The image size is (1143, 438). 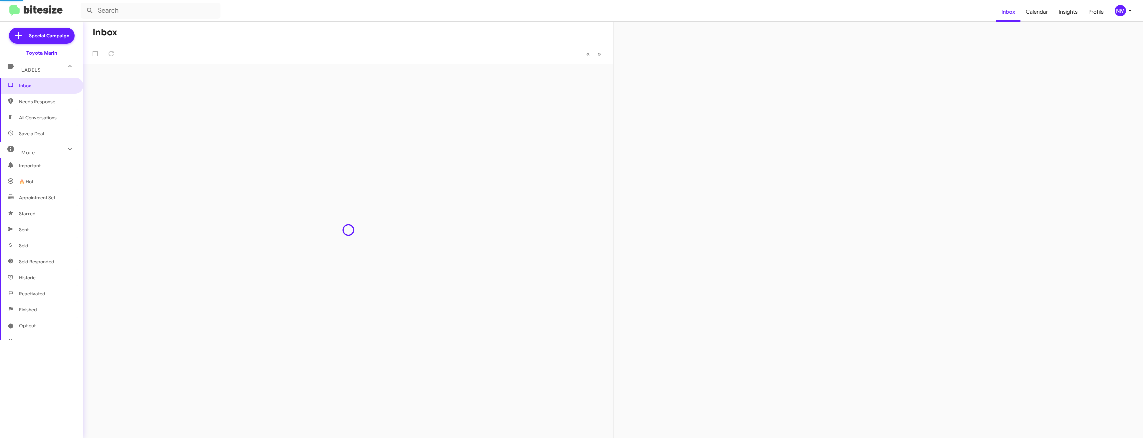 What do you see at coordinates (42, 36) in the screenshot?
I see `a: Special Campaign` at bounding box center [42, 36].